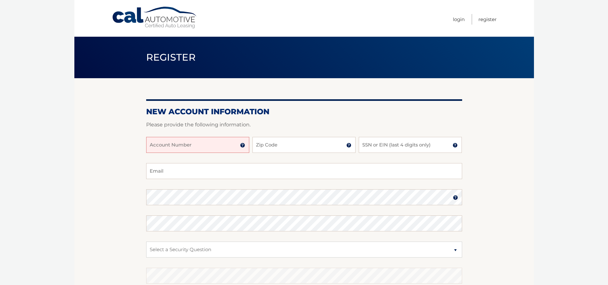 This screenshot has height=285, width=608. I want to click on a: Register, so click(487, 19).